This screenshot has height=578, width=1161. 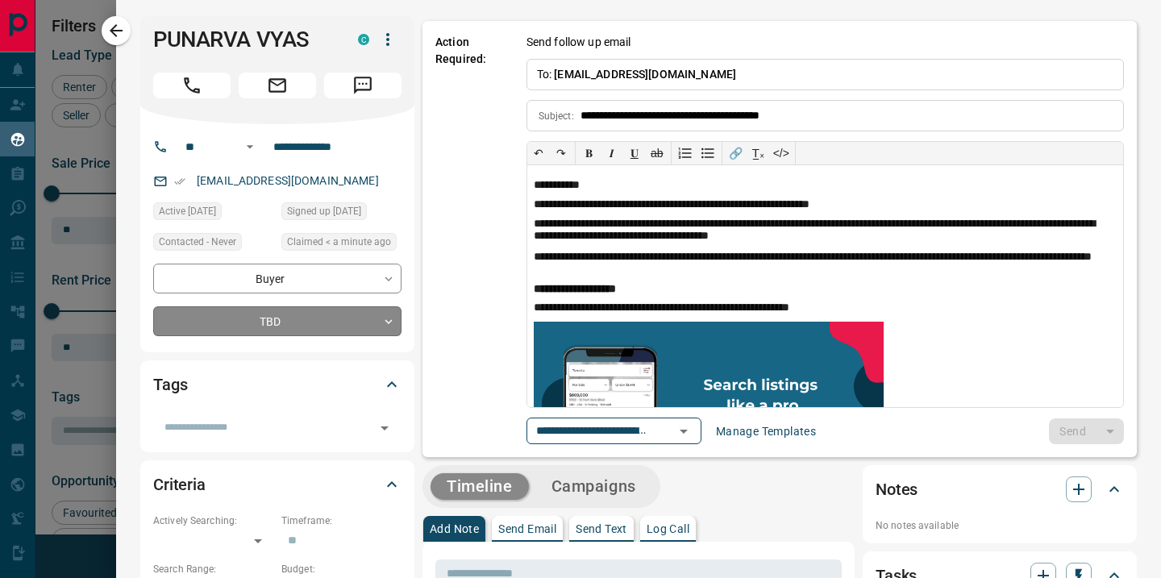 What do you see at coordinates (341, 569) in the screenshot?
I see `p: Budget:` at bounding box center [341, 569].